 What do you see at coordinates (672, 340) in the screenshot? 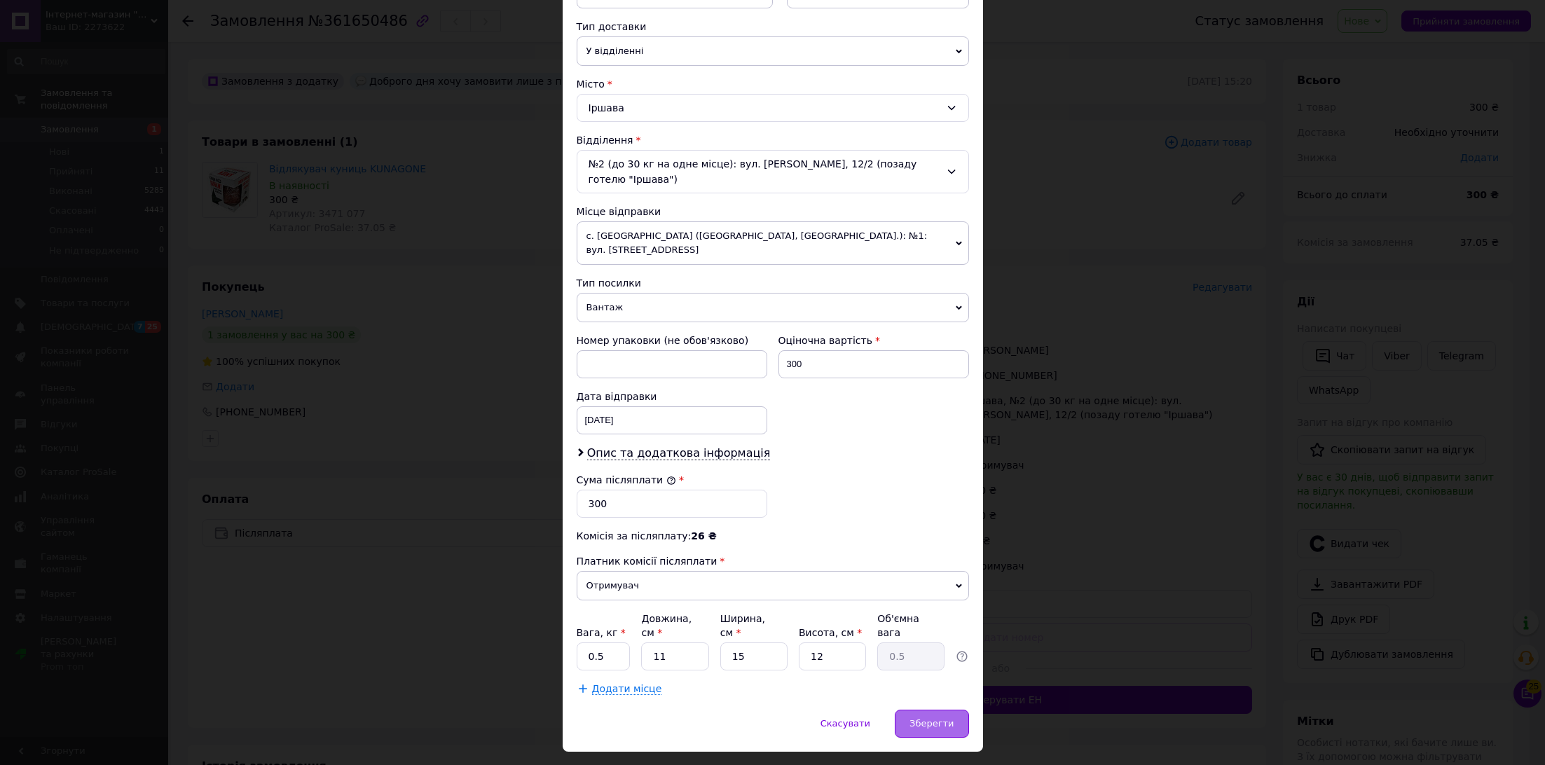
I see `div: Номер упаковки (не обов'язково)` at bounding box center [672, 340].